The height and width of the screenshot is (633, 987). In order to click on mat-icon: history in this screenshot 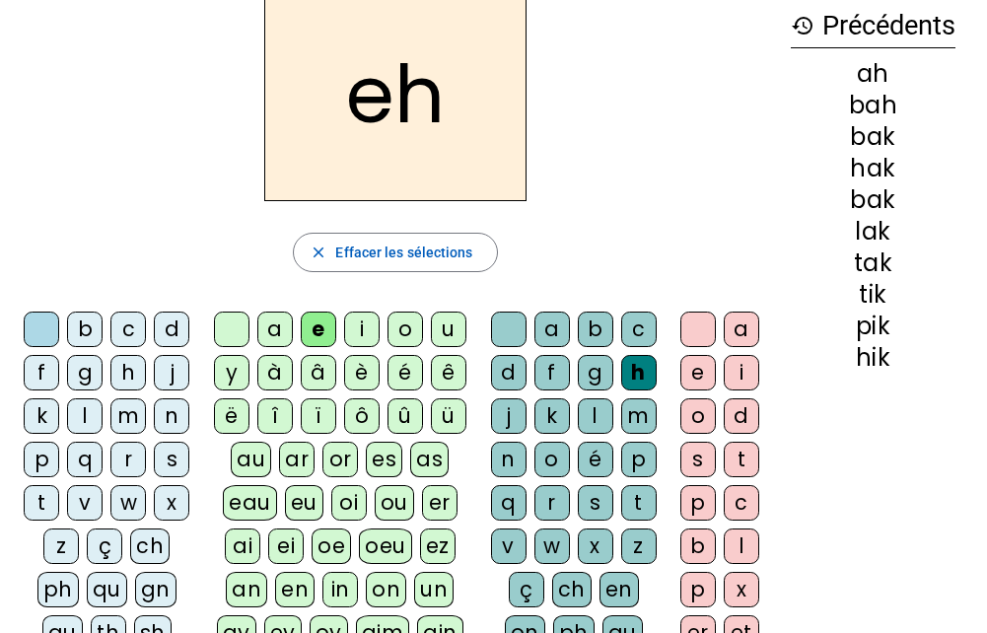, I will do `click(803, 26)`.